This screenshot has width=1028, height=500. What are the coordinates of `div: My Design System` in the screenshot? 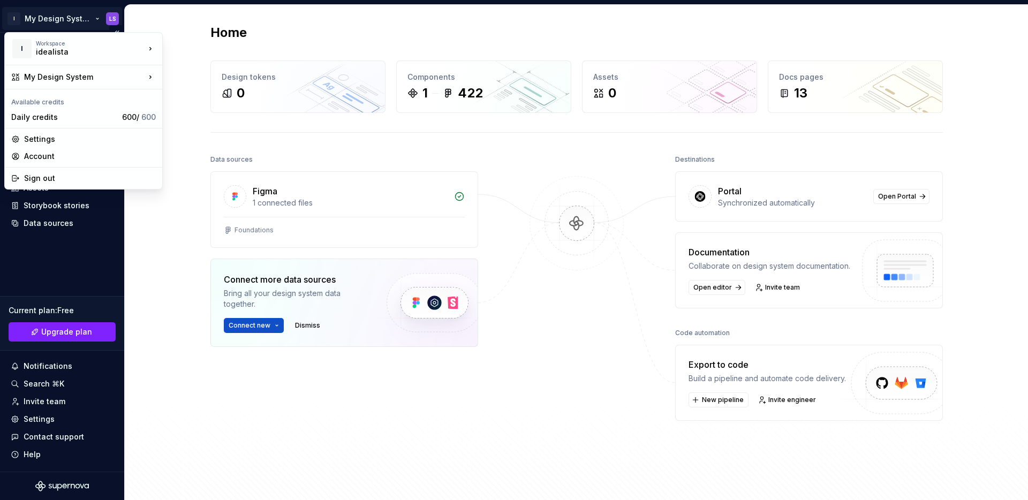 It's located at (85, 77).